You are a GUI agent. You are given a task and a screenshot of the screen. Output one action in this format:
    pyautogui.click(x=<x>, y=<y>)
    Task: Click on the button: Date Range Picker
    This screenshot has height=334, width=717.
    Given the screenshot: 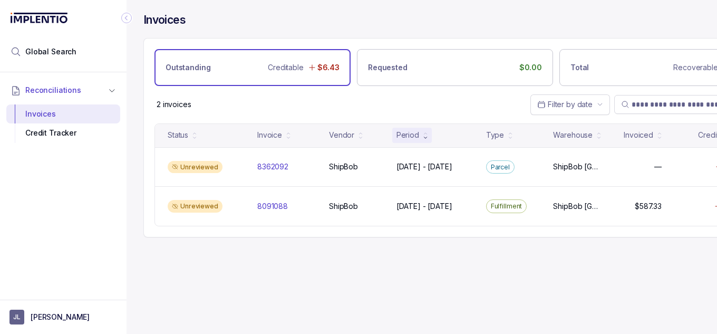 What is the action you would take?
    pyautogui.click(x=570, y=104)
    